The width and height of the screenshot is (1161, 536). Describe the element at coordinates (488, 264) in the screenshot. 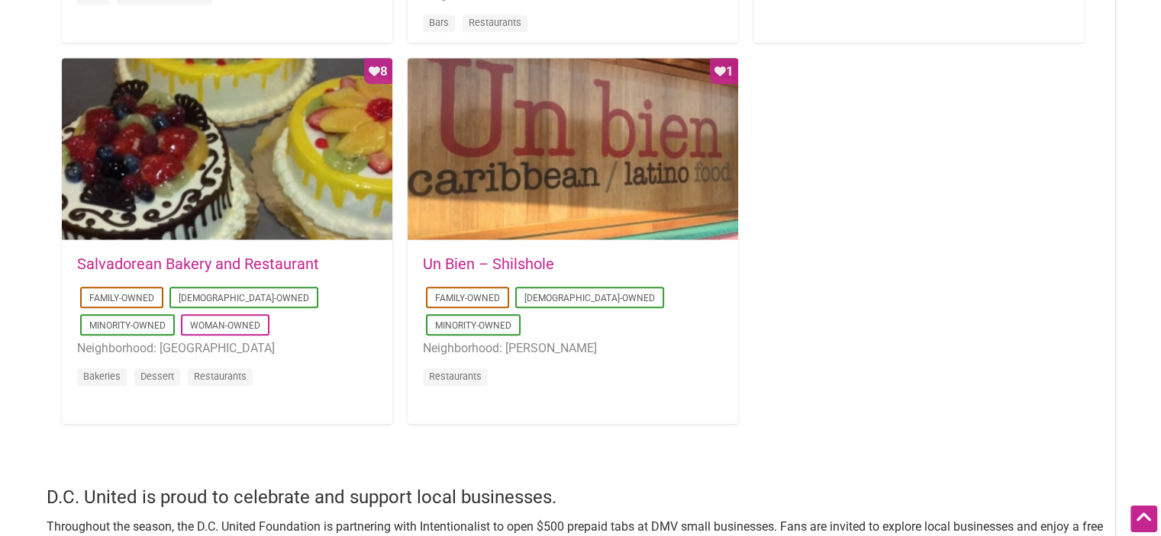

I see `a: Un Bien – Shilshole` at that location.